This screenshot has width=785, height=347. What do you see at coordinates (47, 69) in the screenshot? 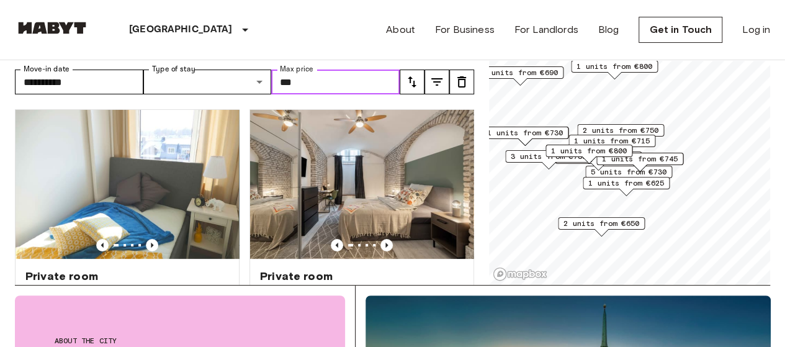
I see `label: Move-in date` at bounding box center [47, 69].